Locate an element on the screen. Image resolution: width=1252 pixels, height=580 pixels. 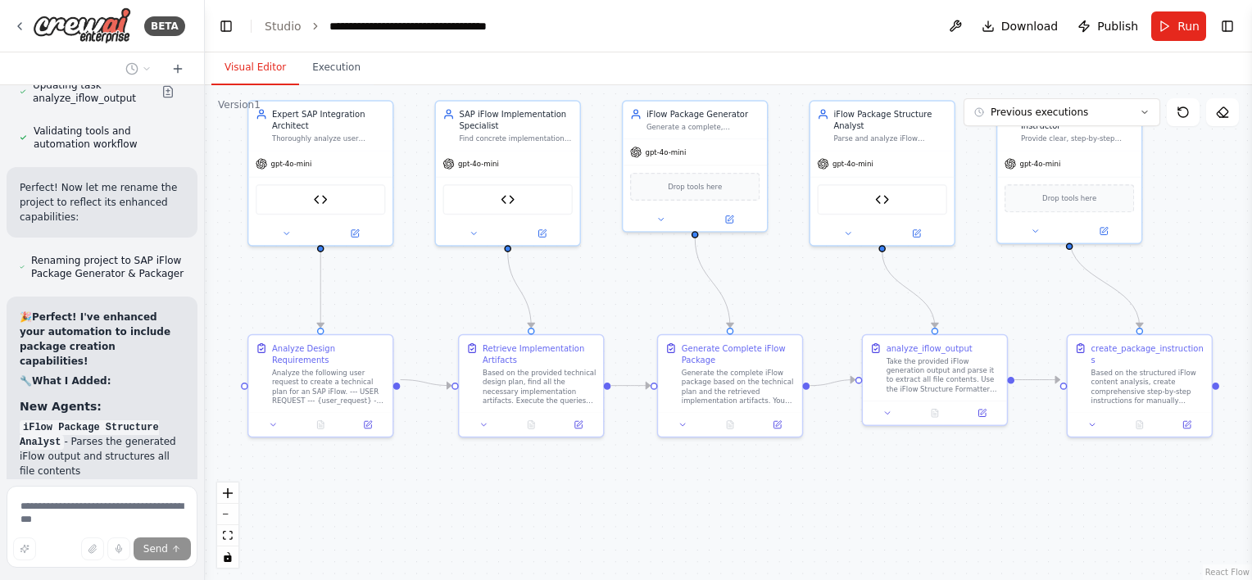
div: SAP iFlow Implementation SpecialistFind concrete implementation artifacts, including XML configur... is located at coordinates (507, 173).